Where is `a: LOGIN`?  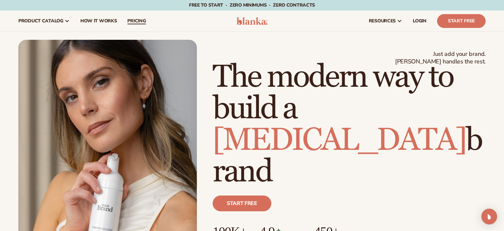 a: LOGIN is located at coordinates (420, 21).